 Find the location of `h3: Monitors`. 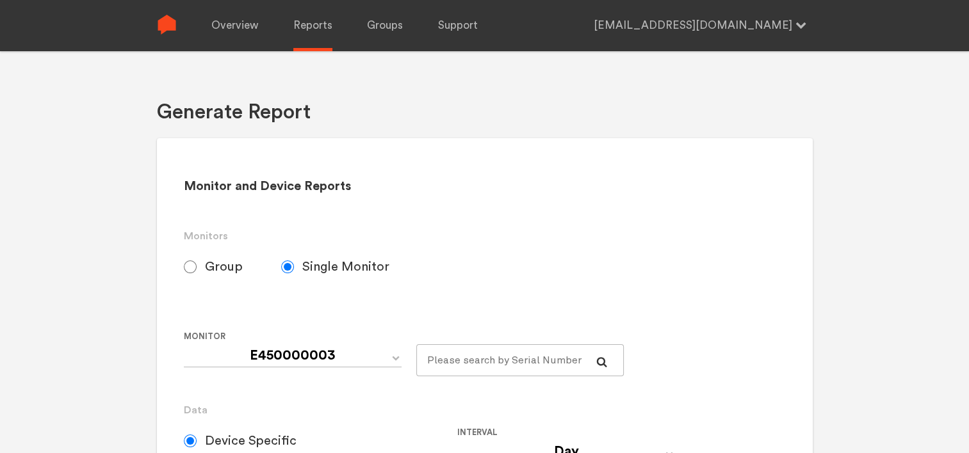

h3: Monitors is located at coordinates (484, 236).